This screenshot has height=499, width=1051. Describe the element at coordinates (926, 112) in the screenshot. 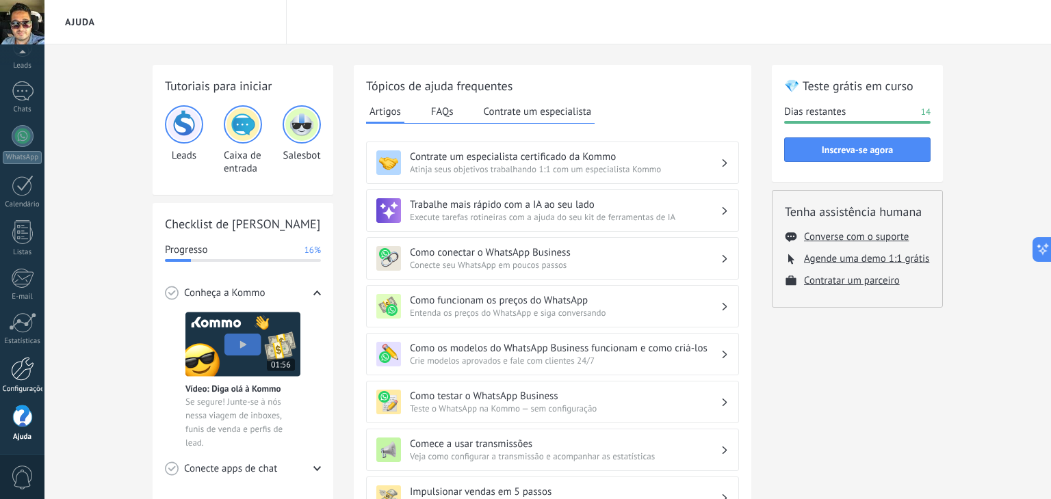

I see `span: 14` at that location.